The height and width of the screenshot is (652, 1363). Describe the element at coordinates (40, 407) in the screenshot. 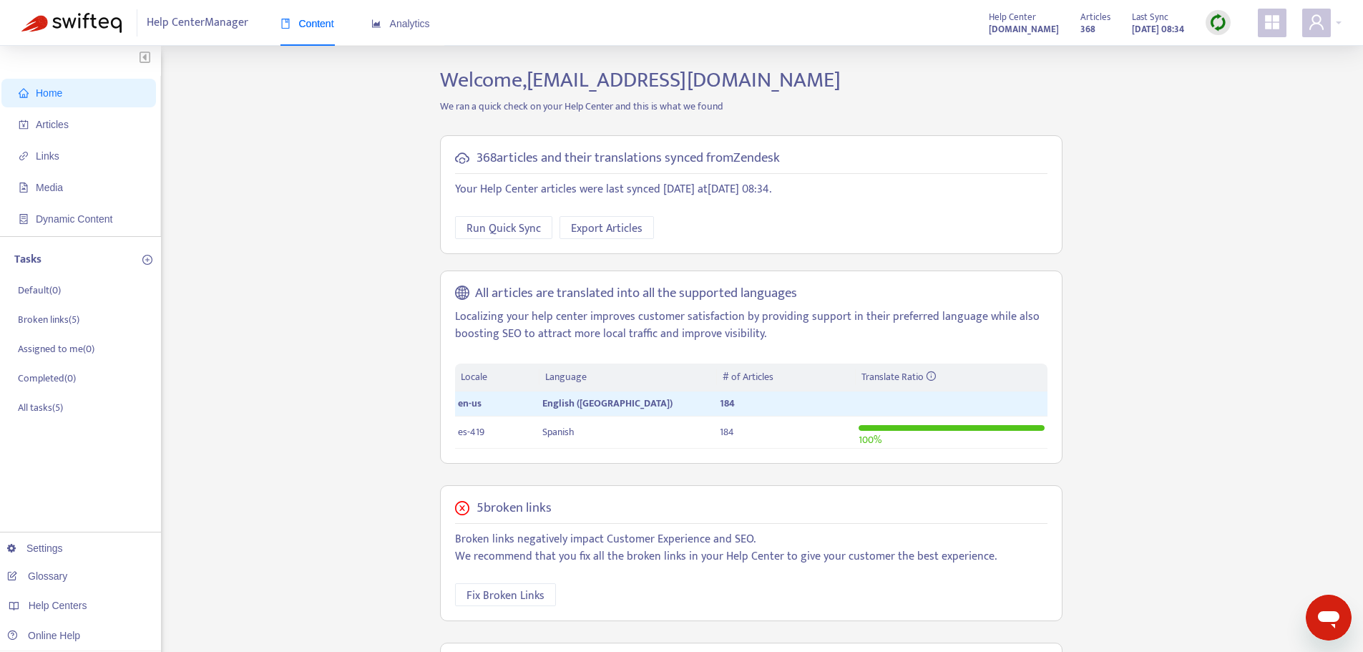

I see `p: All tasks ( 5 )` at that location.